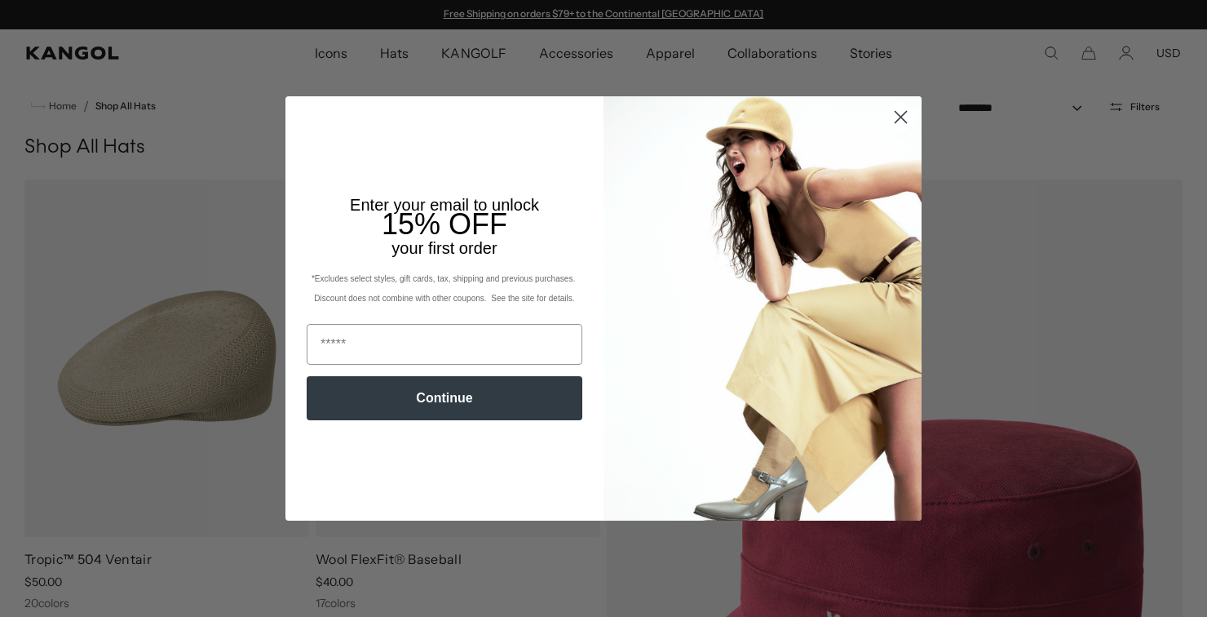 This screenshot has height=617, width=1207. Describe the element at coordinates (444, 205) in the screenshot. I see `span: Enter your email to unlock` at that location.